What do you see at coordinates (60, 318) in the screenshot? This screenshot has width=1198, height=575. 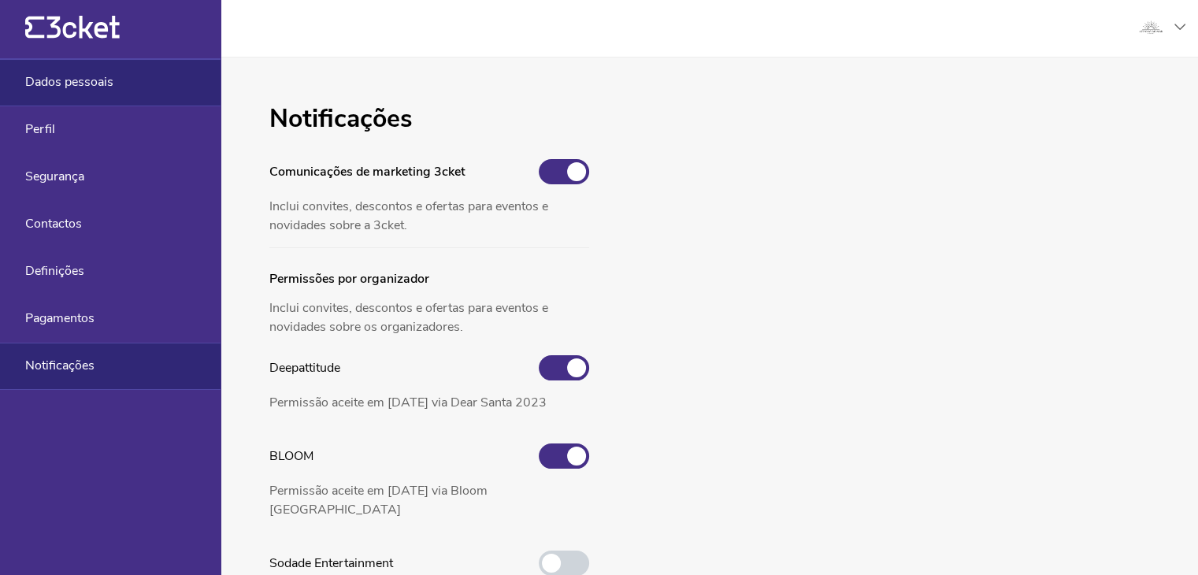 I see `span: Pagamentos` at bounding box center [60, 318].